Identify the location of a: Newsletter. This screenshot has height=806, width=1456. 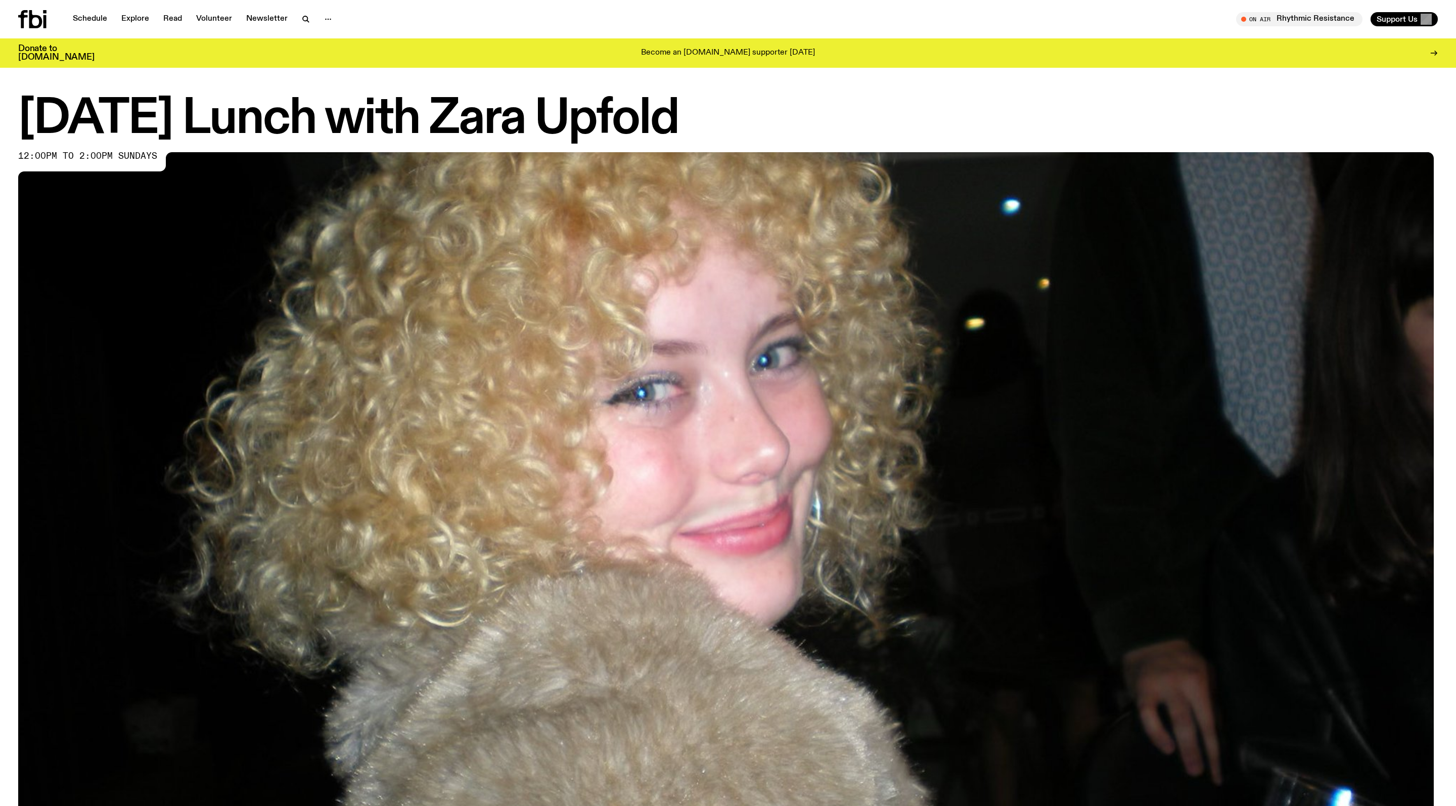
(267, 19).